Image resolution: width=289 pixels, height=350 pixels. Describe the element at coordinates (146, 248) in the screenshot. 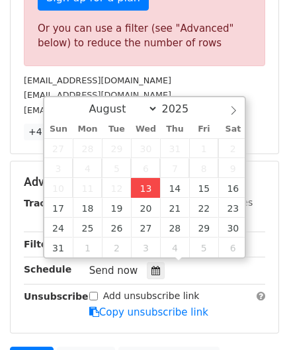

I see `span: September 3, 2025` at that location.